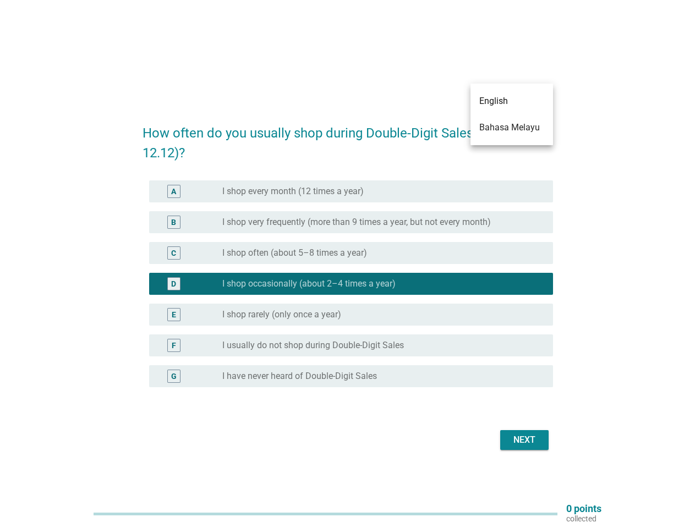 The image size is (695, 528). I want to click on div: C, so click(173, 253).